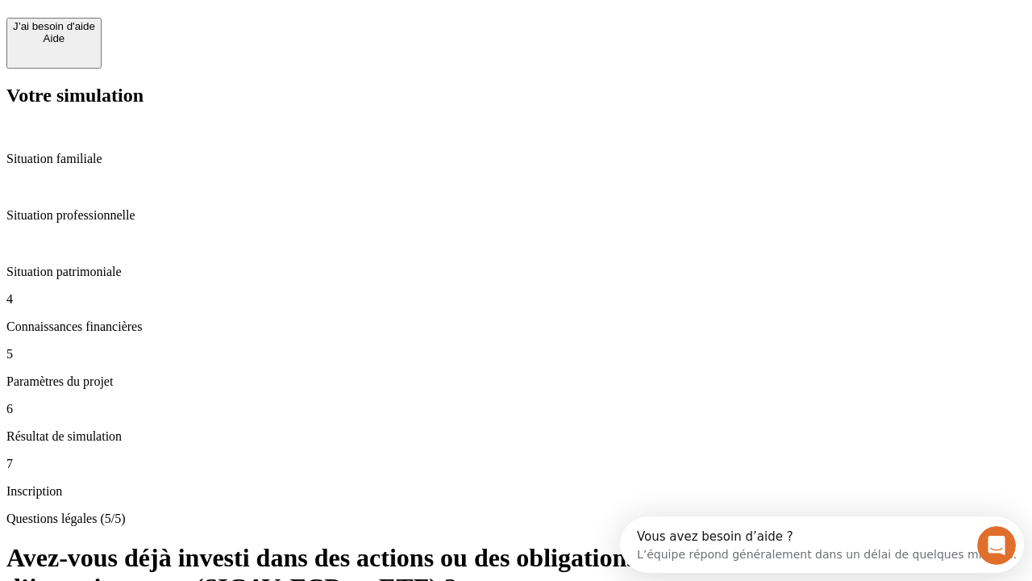 This screenshot has height=581, width=1032. What do you see at coordinates (206, 35) in the screenshot?
I see `div: L’équipe répond généralement dans un délai de quelques minutes.` at bounding box center [206, 35].